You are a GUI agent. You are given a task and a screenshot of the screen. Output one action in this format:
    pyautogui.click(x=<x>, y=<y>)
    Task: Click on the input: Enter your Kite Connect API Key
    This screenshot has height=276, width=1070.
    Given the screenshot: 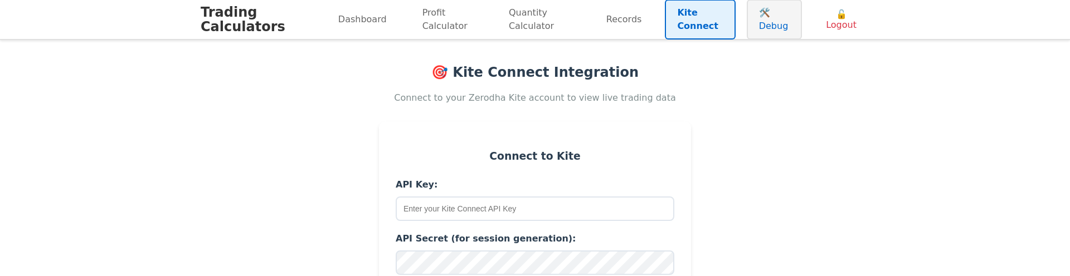 What is the action you would take?
    pyautogui.click(x=535, y=209)
    